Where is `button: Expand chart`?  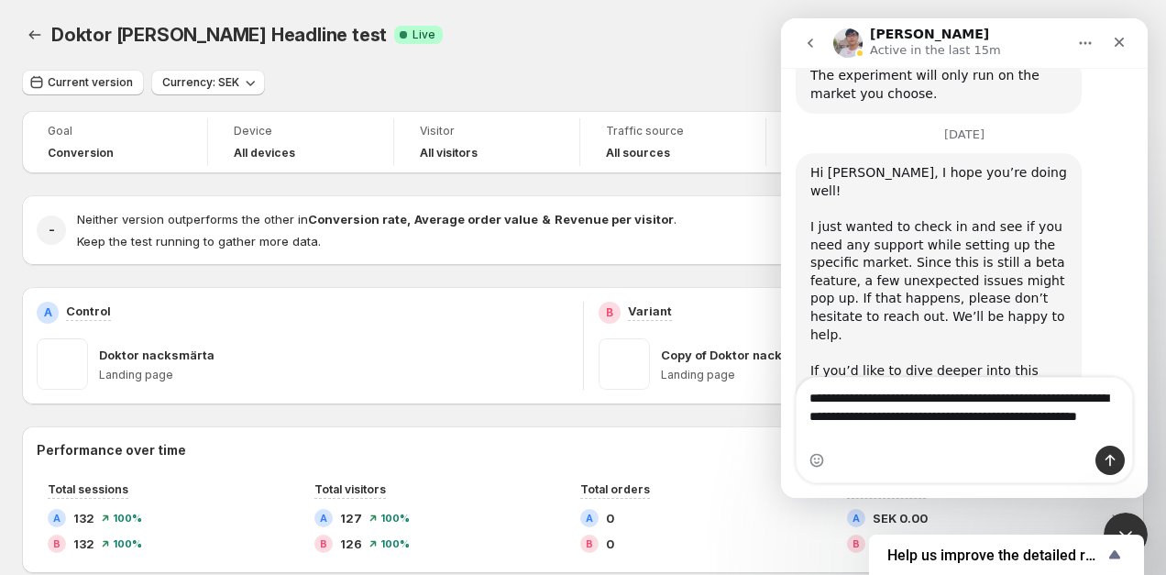
button: Expand chart is located at coordinates (1117, 516).